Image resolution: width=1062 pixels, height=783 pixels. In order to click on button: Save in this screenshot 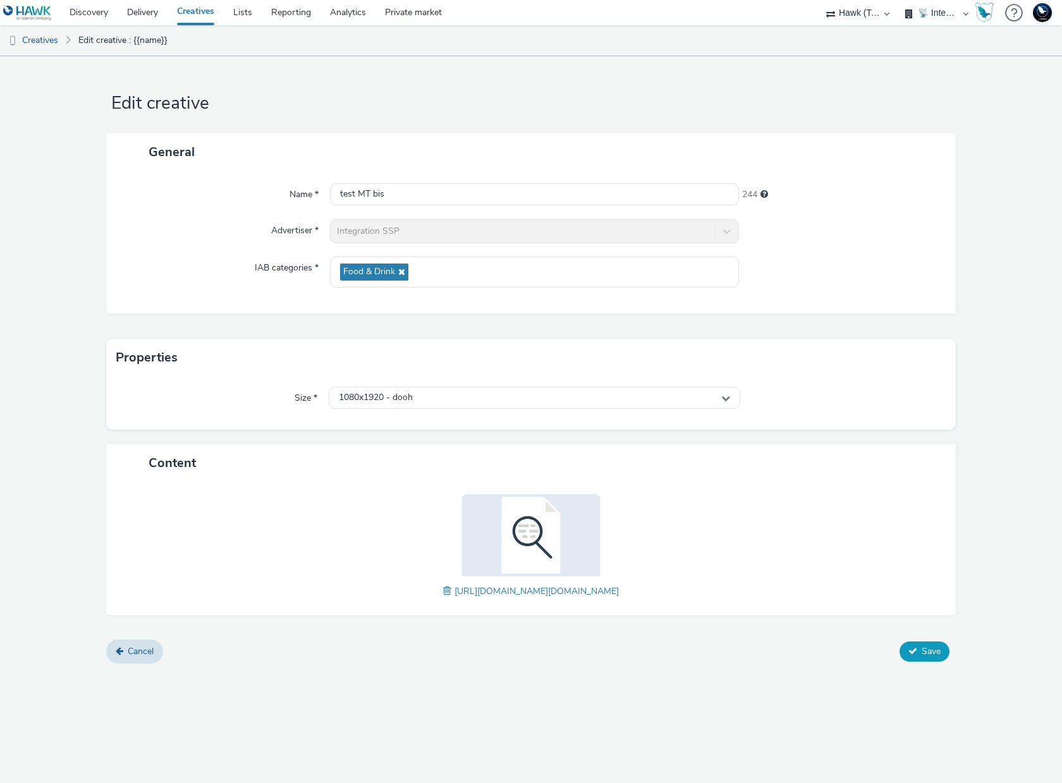, I will do `click(924, 652)`.